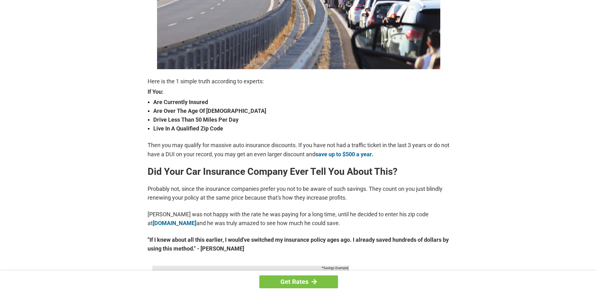 Image resolution: width=597 pixels, height=293 pixels. Describe the element at coordinates (302, 129) in the screenshot. I see `strong: Live In A Qualified Zip Code` at that location.